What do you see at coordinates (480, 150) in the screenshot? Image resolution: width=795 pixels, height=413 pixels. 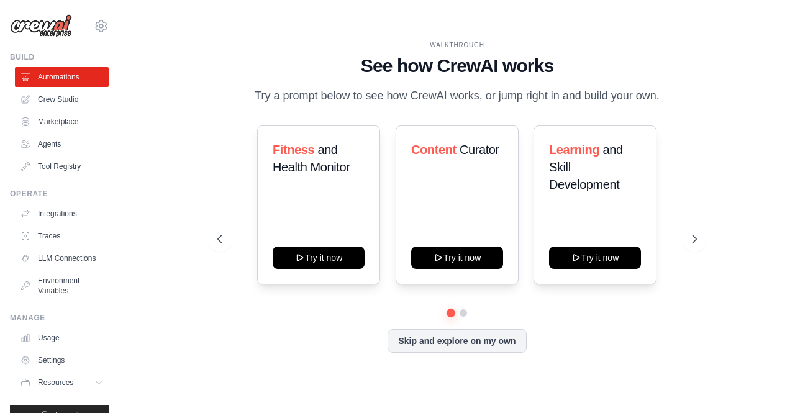 I see `span: Curator` at bounding box center [480, 150].